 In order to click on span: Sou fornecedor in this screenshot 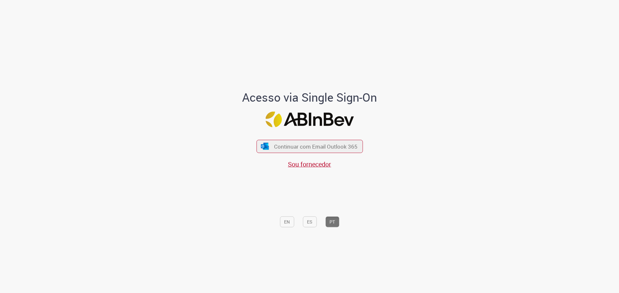, I will do `click(309, 164)`.